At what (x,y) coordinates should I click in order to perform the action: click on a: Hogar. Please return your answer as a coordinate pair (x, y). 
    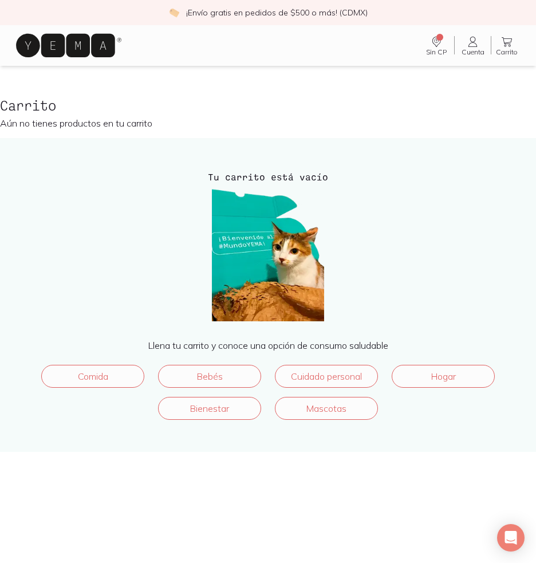
    Looking at the image, I should click on (443, 376).